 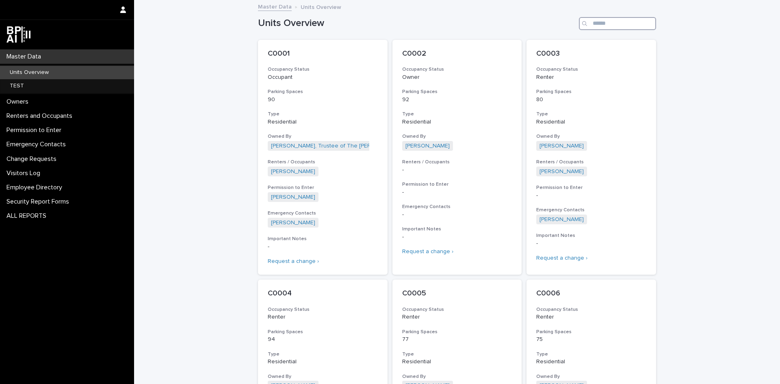 What do you see at coordinates (322, 100) in the screenshot?
I see `p: 90` at bounding box center [322, 100].